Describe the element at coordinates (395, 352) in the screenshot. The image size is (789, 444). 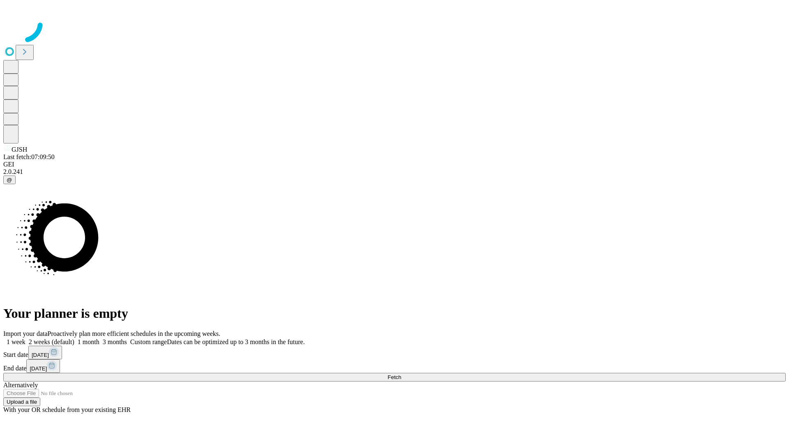
I see `div: Start date` at that location.